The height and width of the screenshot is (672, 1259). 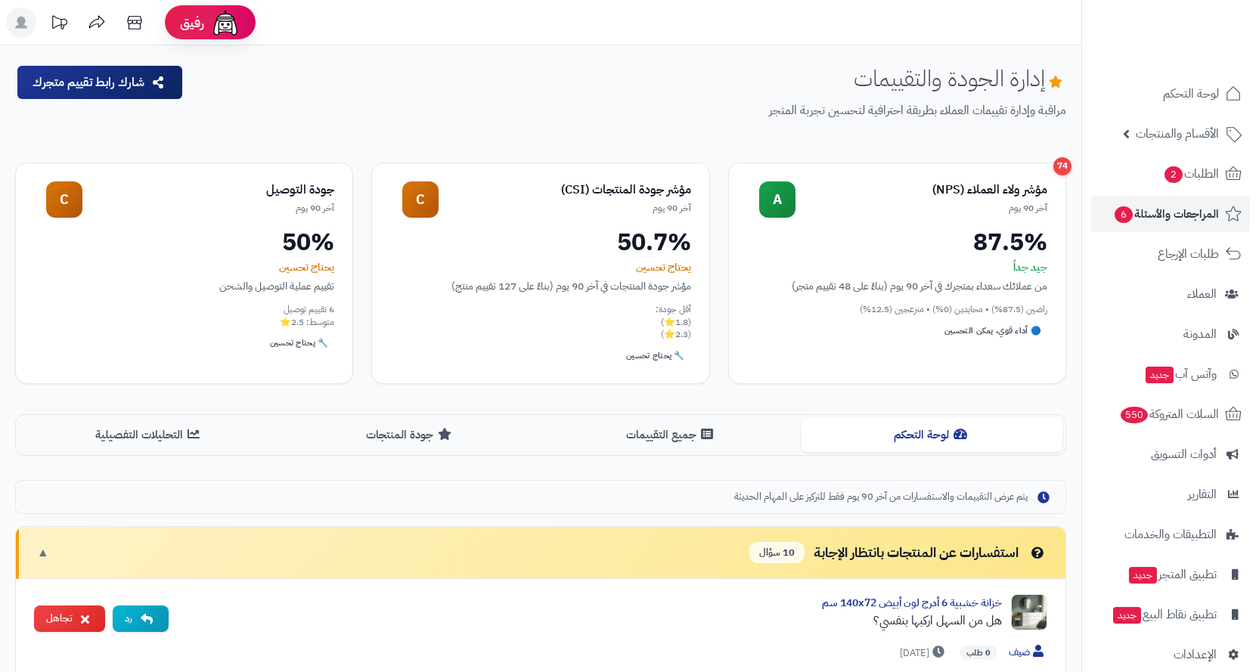 I want to click on div: جيد جداً, so click(x=897, y=268).